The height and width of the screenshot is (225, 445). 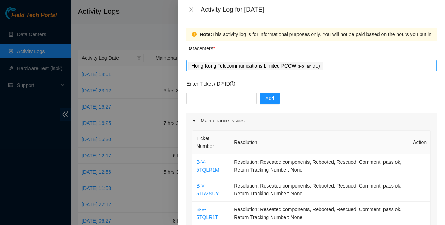 What do you see at coordinates (308, 66) in the screenshot?
I see `span: ( Fo Tan DC` at bounding box center [308, 66].